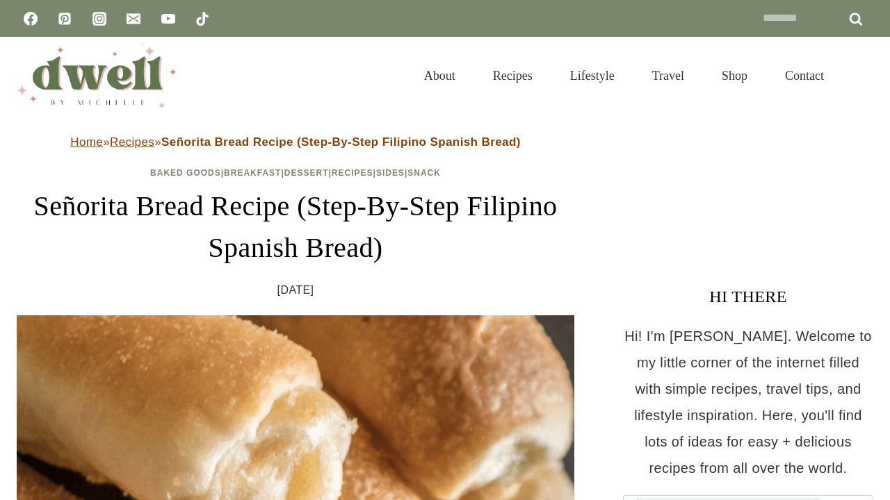 The width and height of the screenshot is (890, 500). What do you see at coordinates (668, 76) in the screenshot?
I see `a: Travel` at bounding box center [668, 76].